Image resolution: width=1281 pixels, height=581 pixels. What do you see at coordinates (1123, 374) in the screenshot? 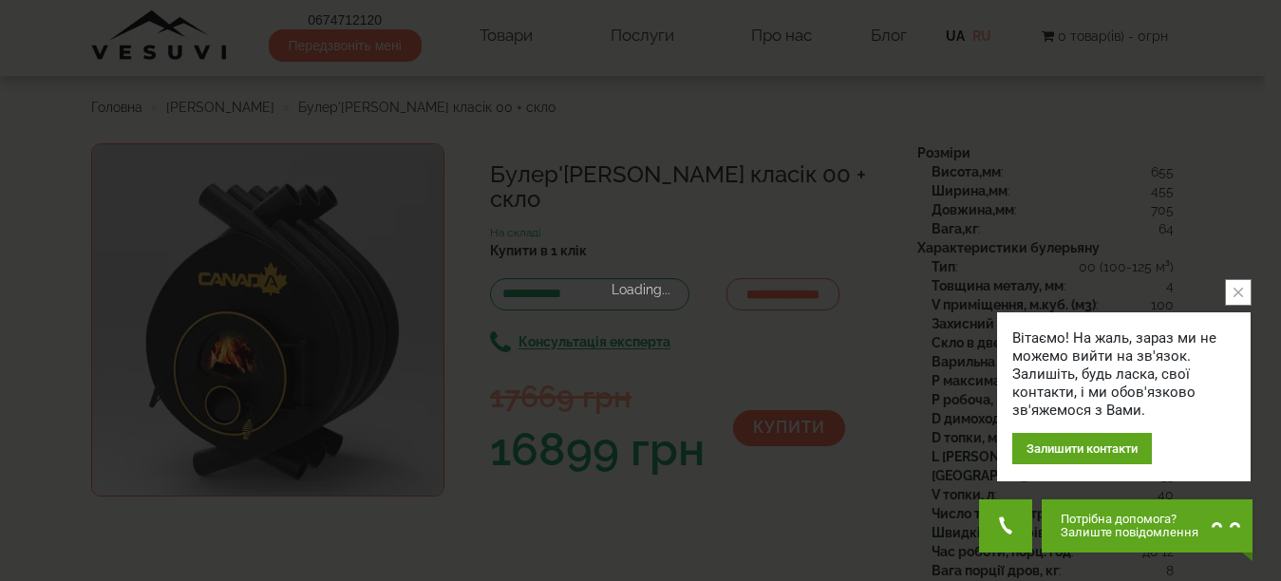
I see `div: Вітаємо! На жаль, зараз ми не можемо вийти на зв'язок. Залишіть, будь ласка, свої контакти, і ми ...` at bounding box center [1123, 374].